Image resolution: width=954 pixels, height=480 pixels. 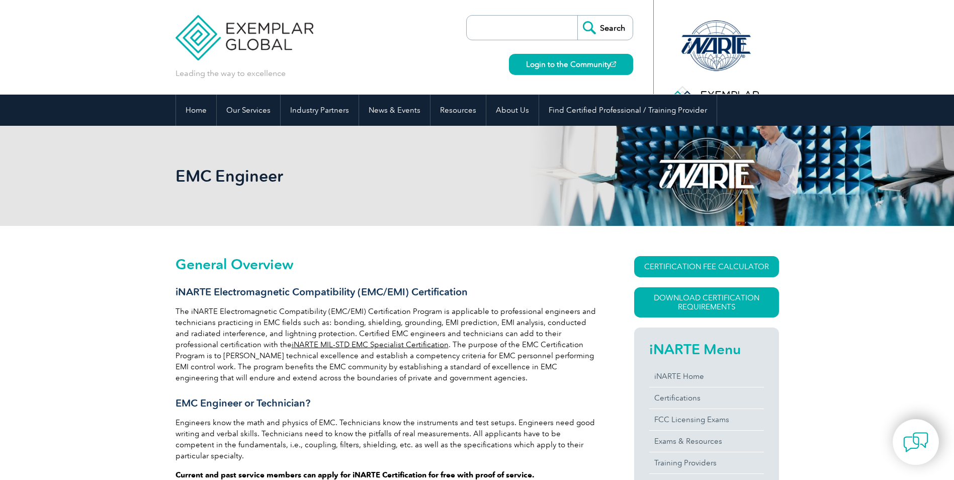 I want to click on h3: EMC Engineer or Technician?, so click(x=387, y=403).